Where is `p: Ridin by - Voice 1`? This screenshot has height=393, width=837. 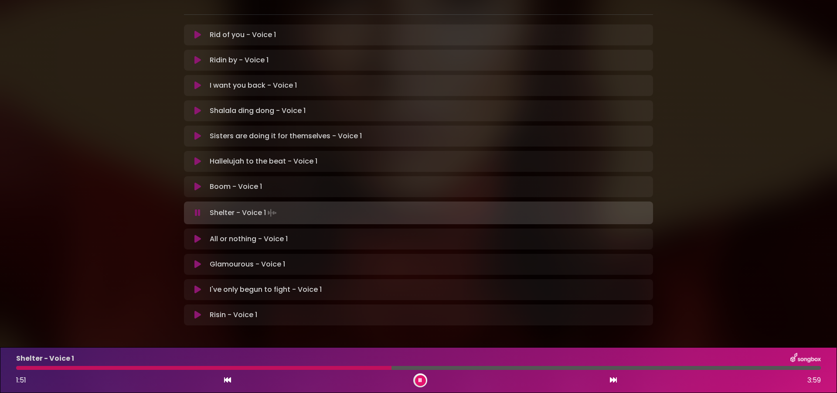
p: Ridin by - Voice 1 is located at coordinates (239, 60).